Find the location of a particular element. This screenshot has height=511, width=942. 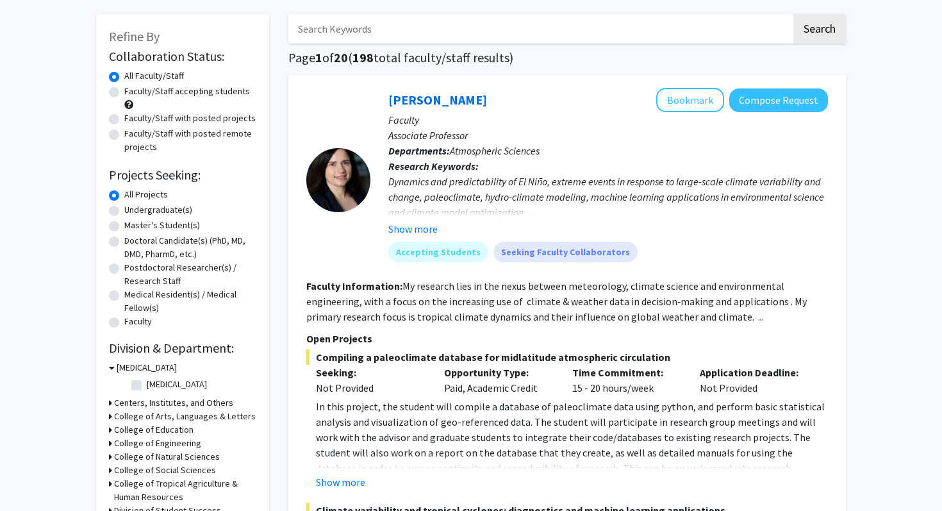

h3: College of Natural Sciences is located at coordinates (167, 456).